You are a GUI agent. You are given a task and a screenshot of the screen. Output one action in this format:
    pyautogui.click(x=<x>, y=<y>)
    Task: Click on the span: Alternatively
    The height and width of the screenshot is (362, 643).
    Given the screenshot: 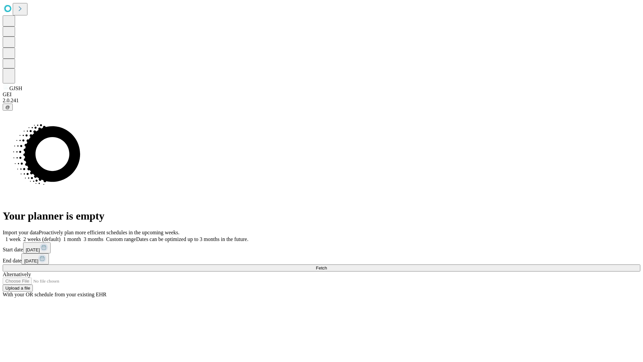 What is the action you would take?
    pyautogui.click(x=17, y=274)
    